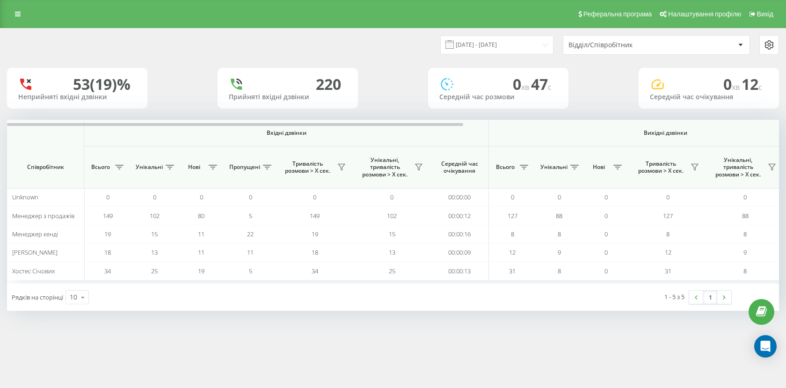  What do you see at coordinates (77, 97) in the screenshot?
I see `div: Неприйняті вхідні дзвінки` at bounding box center [77, 97].